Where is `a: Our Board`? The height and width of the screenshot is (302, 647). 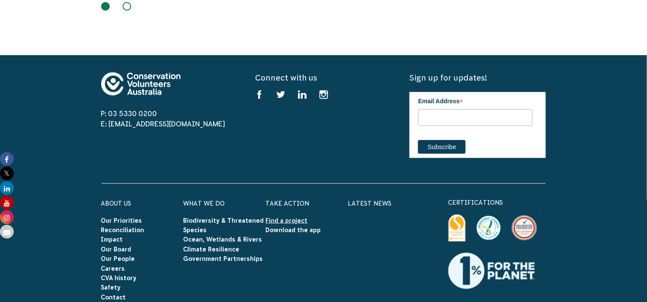 a: Our Board is located at coordinates (116, 249).